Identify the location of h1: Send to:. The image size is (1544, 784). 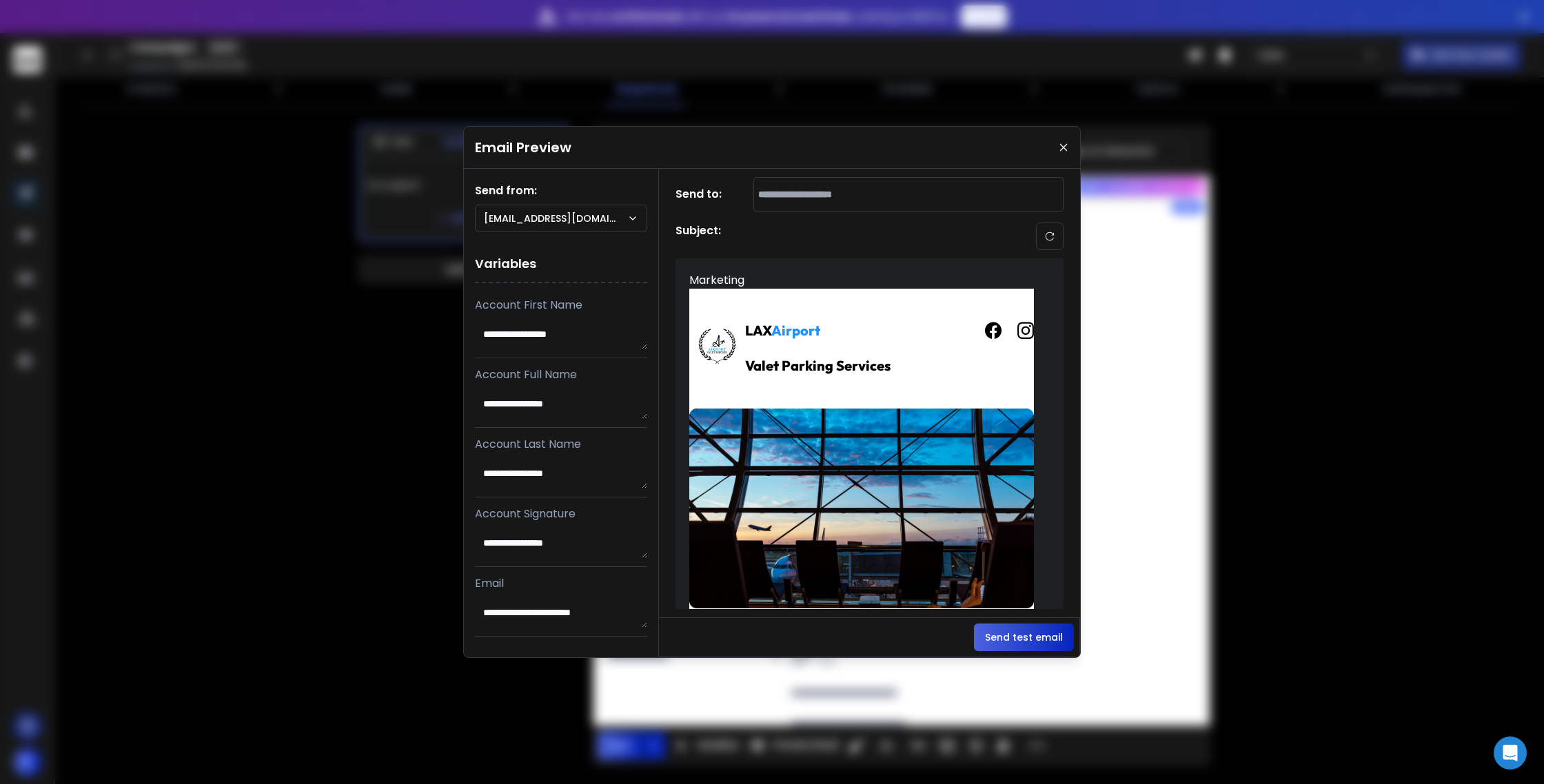
(703, 194).